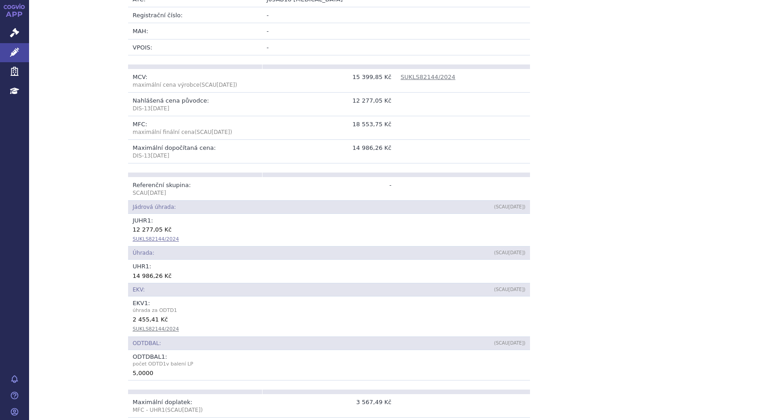 Image resolution: width=763 pixels, height=420 pixels. I want to click on td: ODTDBAL :, so click(329, 365).